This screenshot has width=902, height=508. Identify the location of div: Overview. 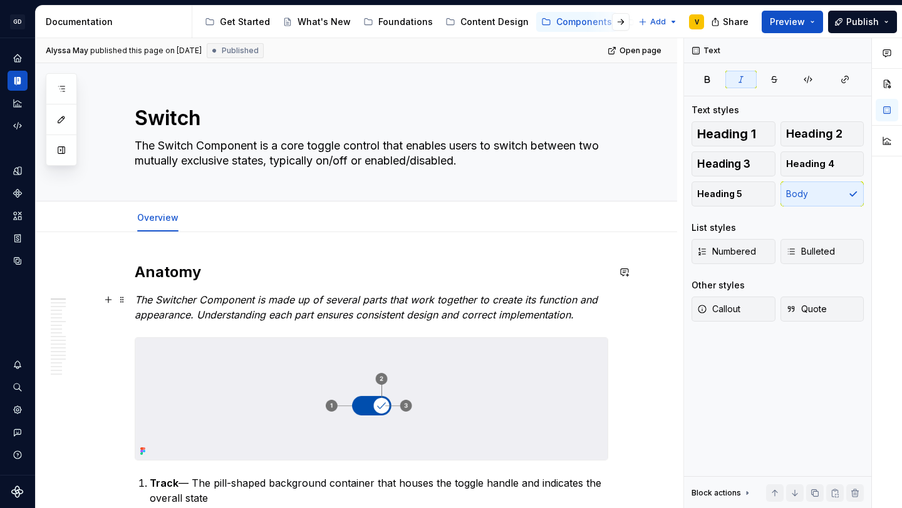
(158, 217).